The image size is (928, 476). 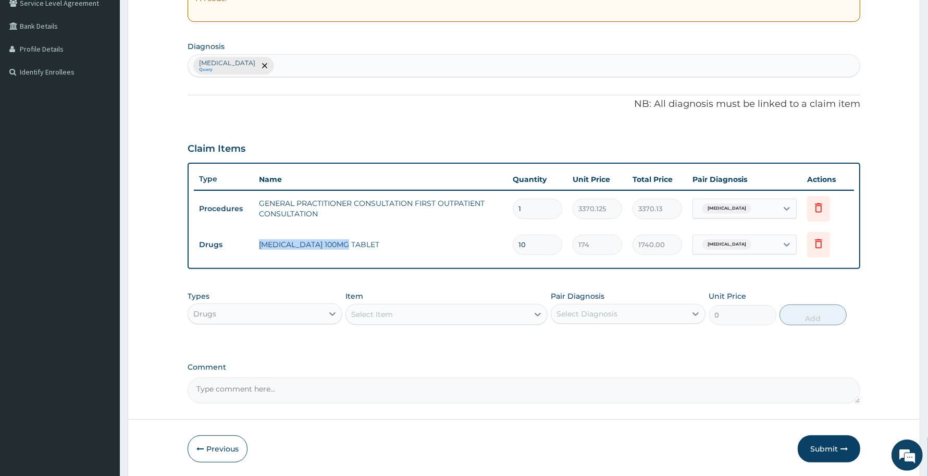 What do you see at coordinates (224, 244) in the screenshot?
I see `td: Drugs` at bounding box center [224, 244].